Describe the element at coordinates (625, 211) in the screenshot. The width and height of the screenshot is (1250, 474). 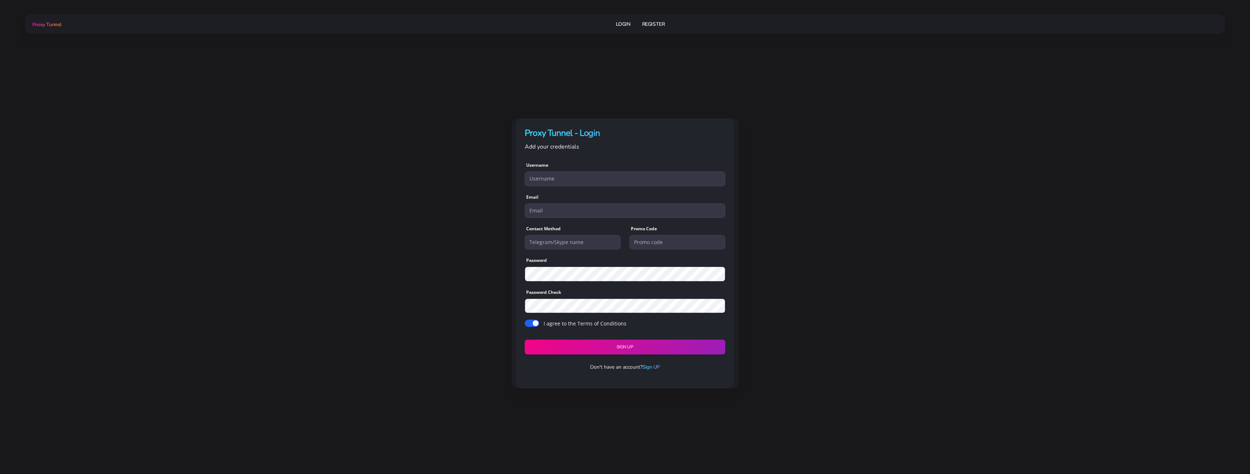
I see `input: Email` at that location.